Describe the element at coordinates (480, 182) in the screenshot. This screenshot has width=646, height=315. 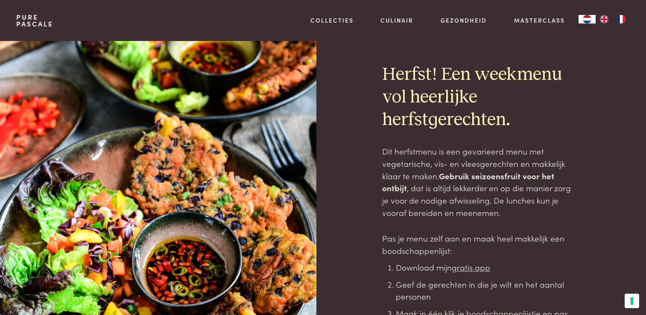
I see `p: Dit herfstmenu is een gevarieerd menu met vegetarische, vis- en vleesgerechten en makkelijk klaar...` at that location.